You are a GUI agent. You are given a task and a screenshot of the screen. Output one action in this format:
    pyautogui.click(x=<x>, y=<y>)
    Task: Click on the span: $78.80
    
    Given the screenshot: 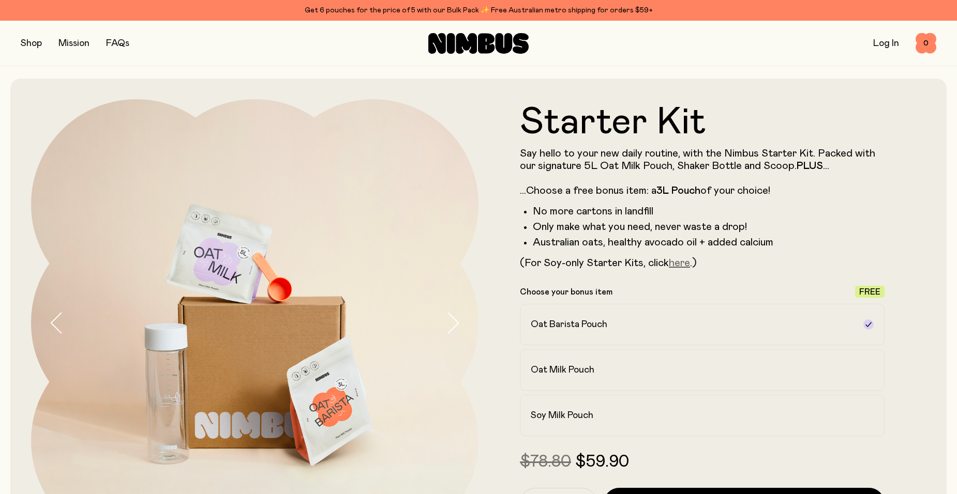 What is the action you would take?
    pyautogui.click(x=545, y=462)
    